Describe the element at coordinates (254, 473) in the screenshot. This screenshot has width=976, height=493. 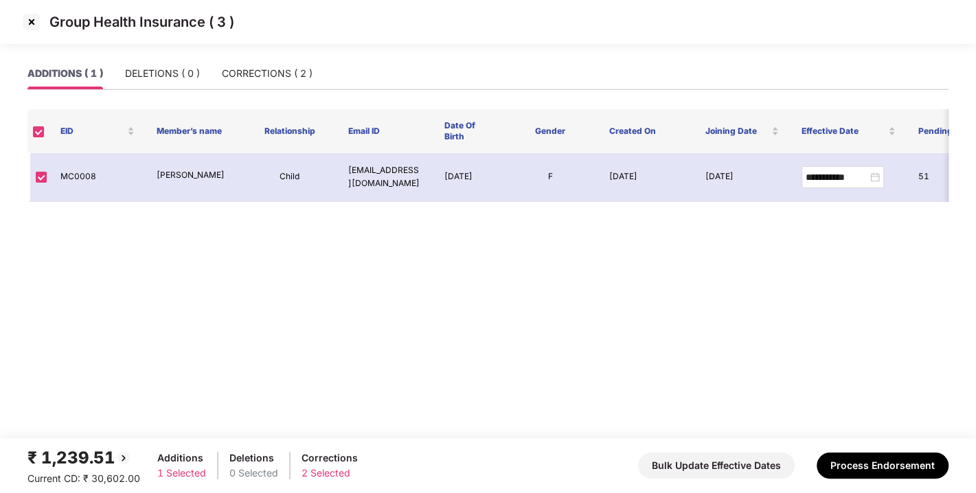
I see `div: 0 Selected` at that location.